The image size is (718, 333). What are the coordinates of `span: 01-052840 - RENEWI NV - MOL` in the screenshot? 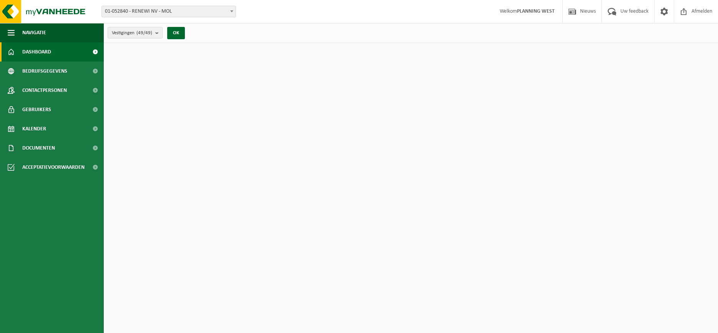 It's located at (169, 12).